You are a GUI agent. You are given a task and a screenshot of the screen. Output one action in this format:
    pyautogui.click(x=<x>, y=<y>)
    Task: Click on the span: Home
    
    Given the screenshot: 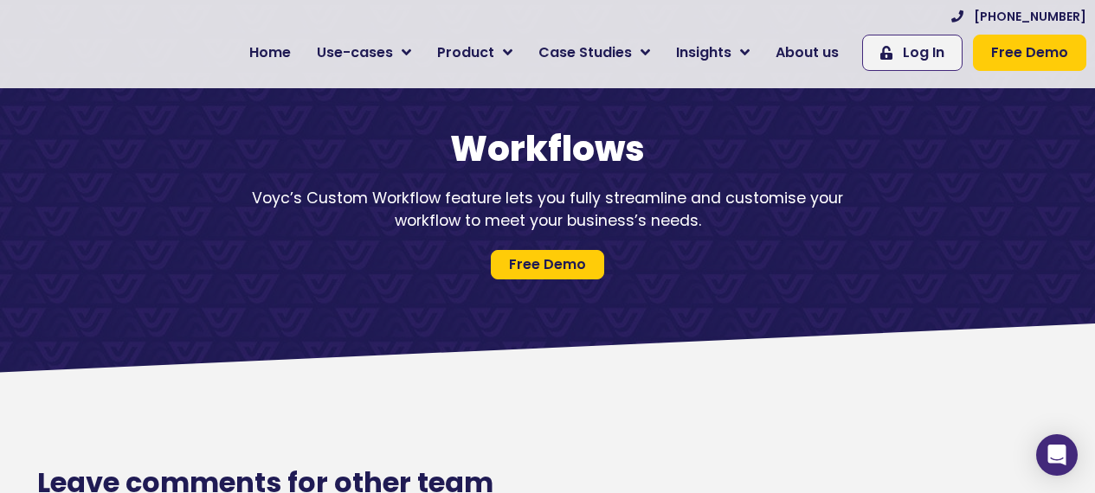 What is the action you would take?
    pyautogui.click(x=270, y=53)
    